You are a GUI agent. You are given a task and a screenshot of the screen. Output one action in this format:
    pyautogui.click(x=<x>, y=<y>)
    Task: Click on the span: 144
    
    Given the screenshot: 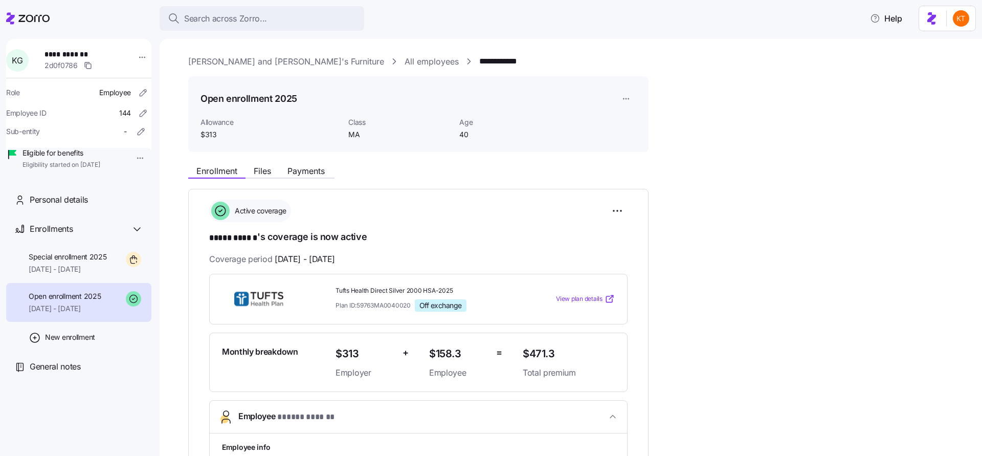 What is the action you would take?
    pyautogui.click(x=125, y=113)
    